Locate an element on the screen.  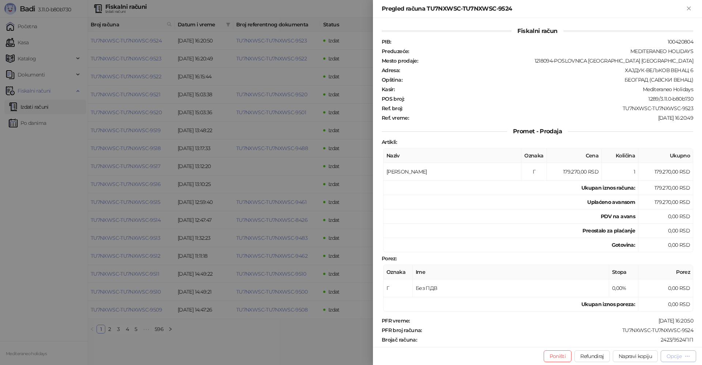
button: Zatvori is located at coordinates (689, 9).